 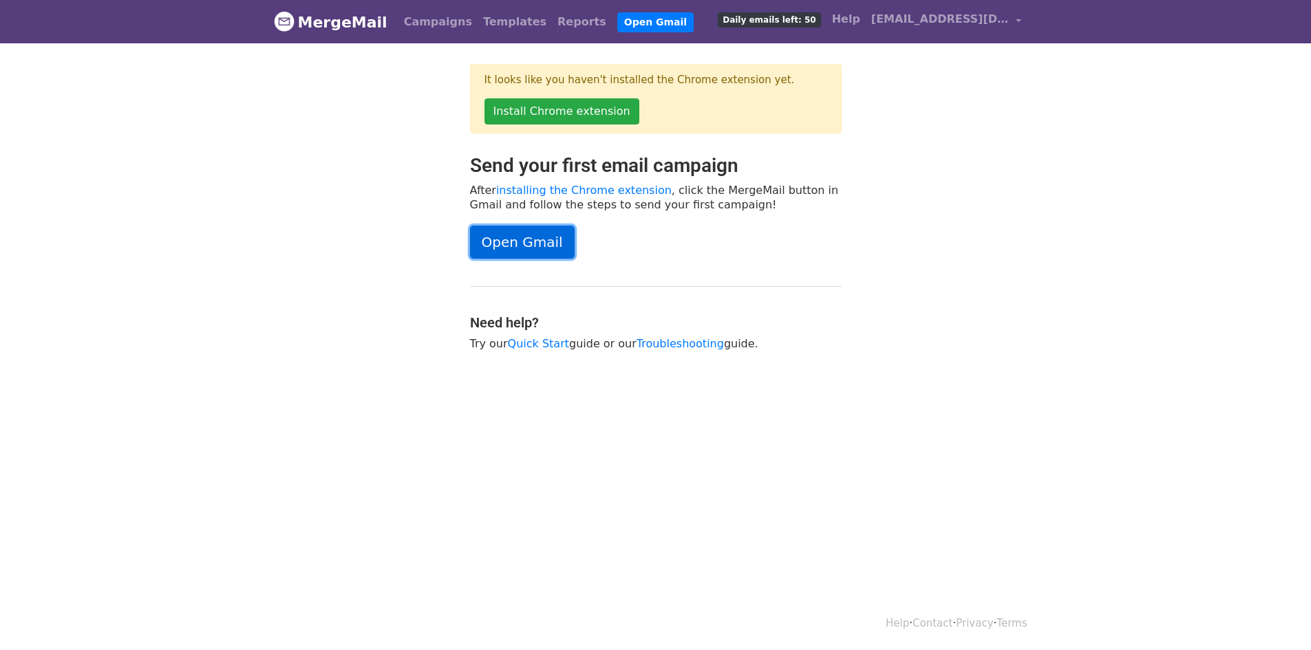 What do you see at coordinates (680, 343) in the screenshot?
I see `a: Troubleshooting` at bounding box center [680, 343].